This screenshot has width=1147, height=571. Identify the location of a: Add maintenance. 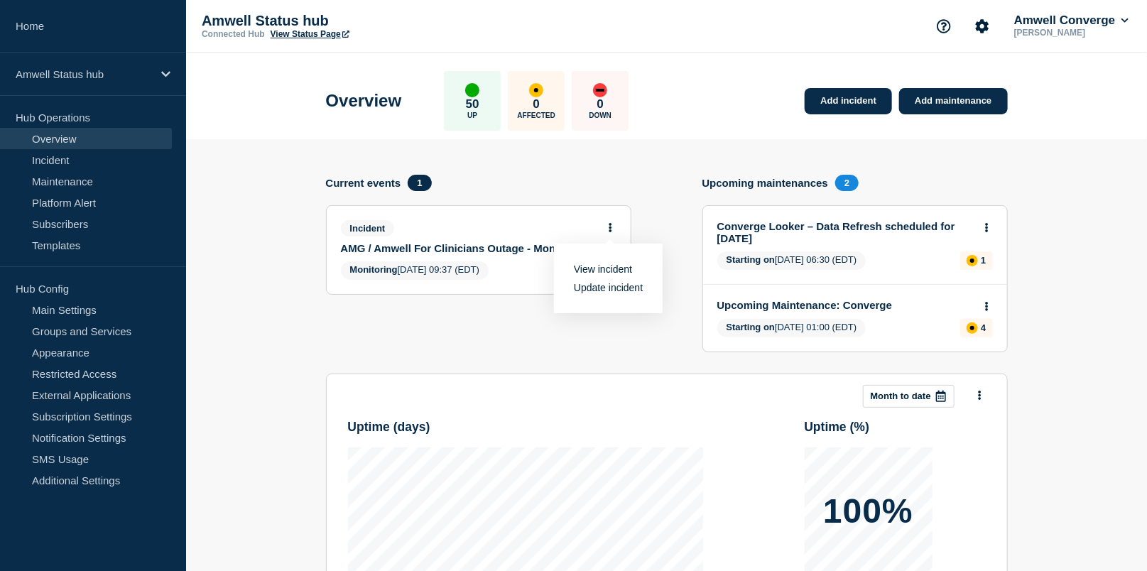
(953, 101).